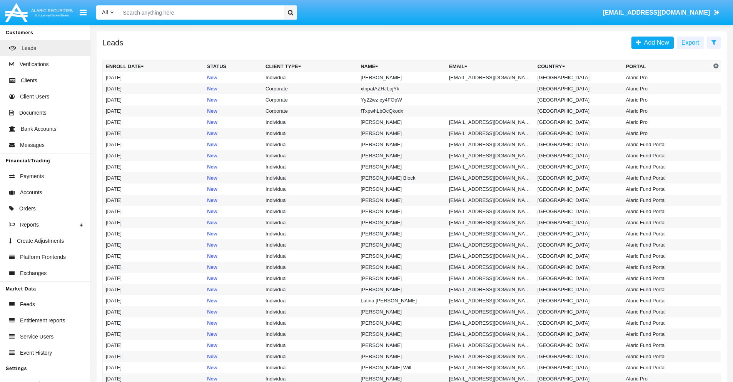 The image size is (733, 382). I want to click on img: Logo image, so click(39, 12).